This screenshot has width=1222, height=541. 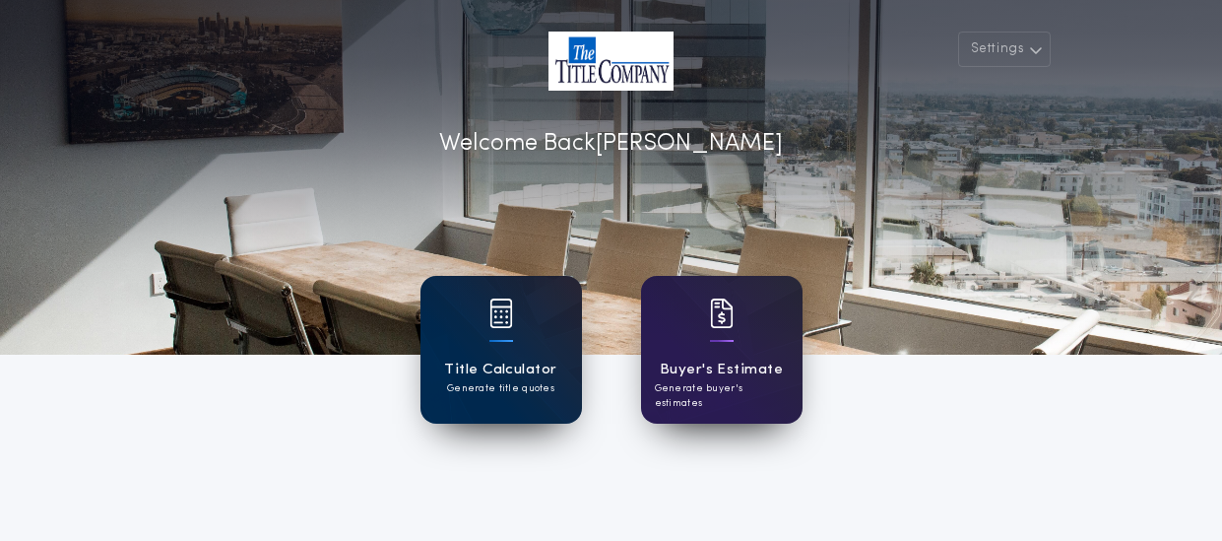 What do you see at coordinates (500, 369) in the screenshot?
I see `h1: Title Calculator` at bounding box center [500, 369].